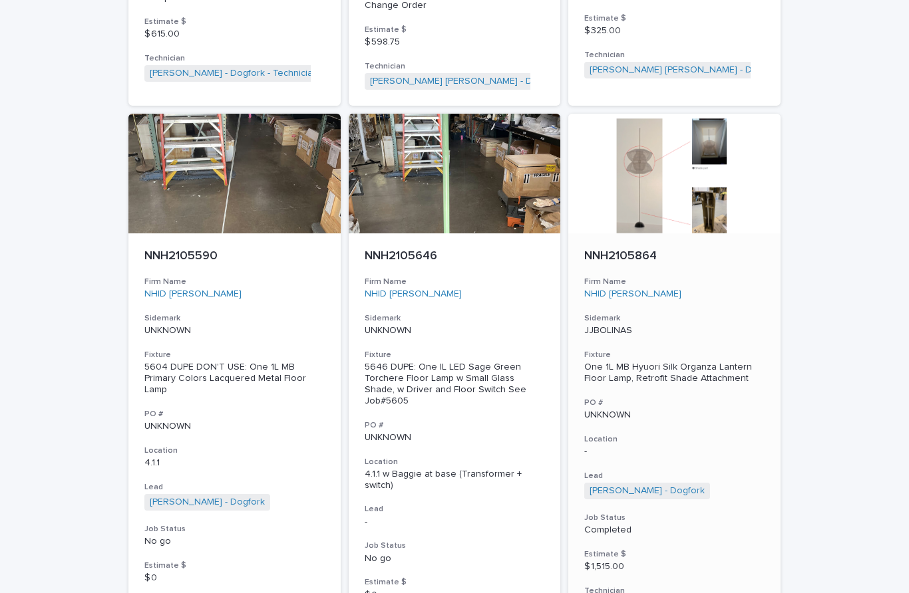 Image resolution: width=909 pixels, height=593 pixels. What do you see at coordinates (674, 331) in the screenshot?
I see `p: JJBOLINAS` at bounding box center [674, 331].